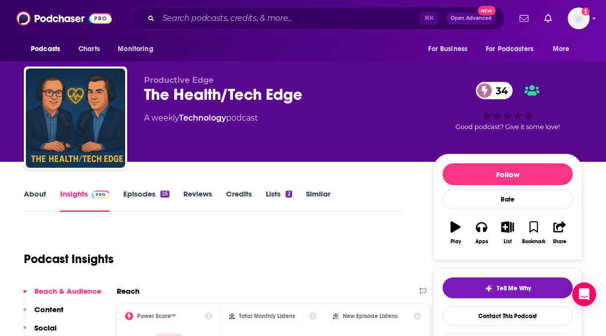 This screenshot has width=606, height=336. I want to click on a: Charts, so click(89, 49).